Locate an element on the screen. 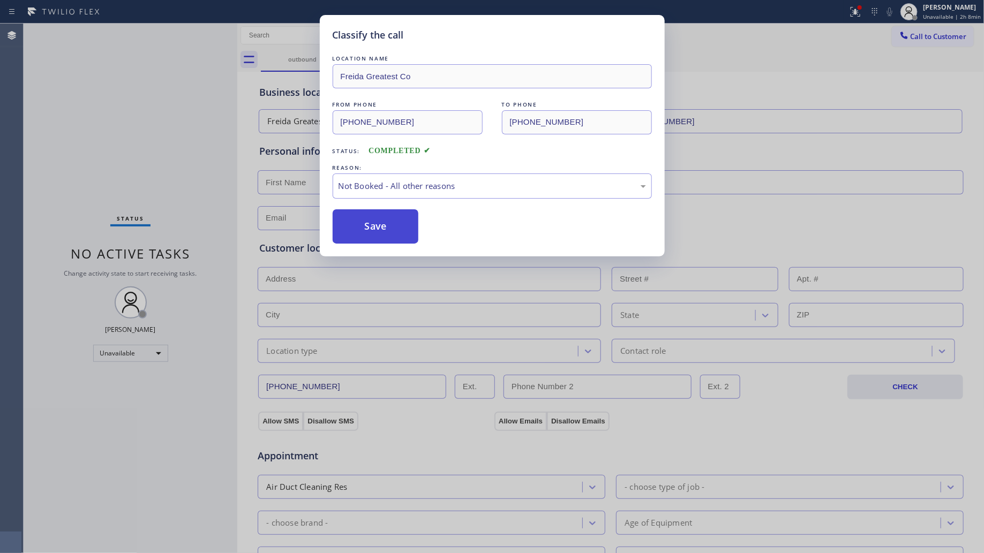  input: From phone is located at coordinates (408, 122).